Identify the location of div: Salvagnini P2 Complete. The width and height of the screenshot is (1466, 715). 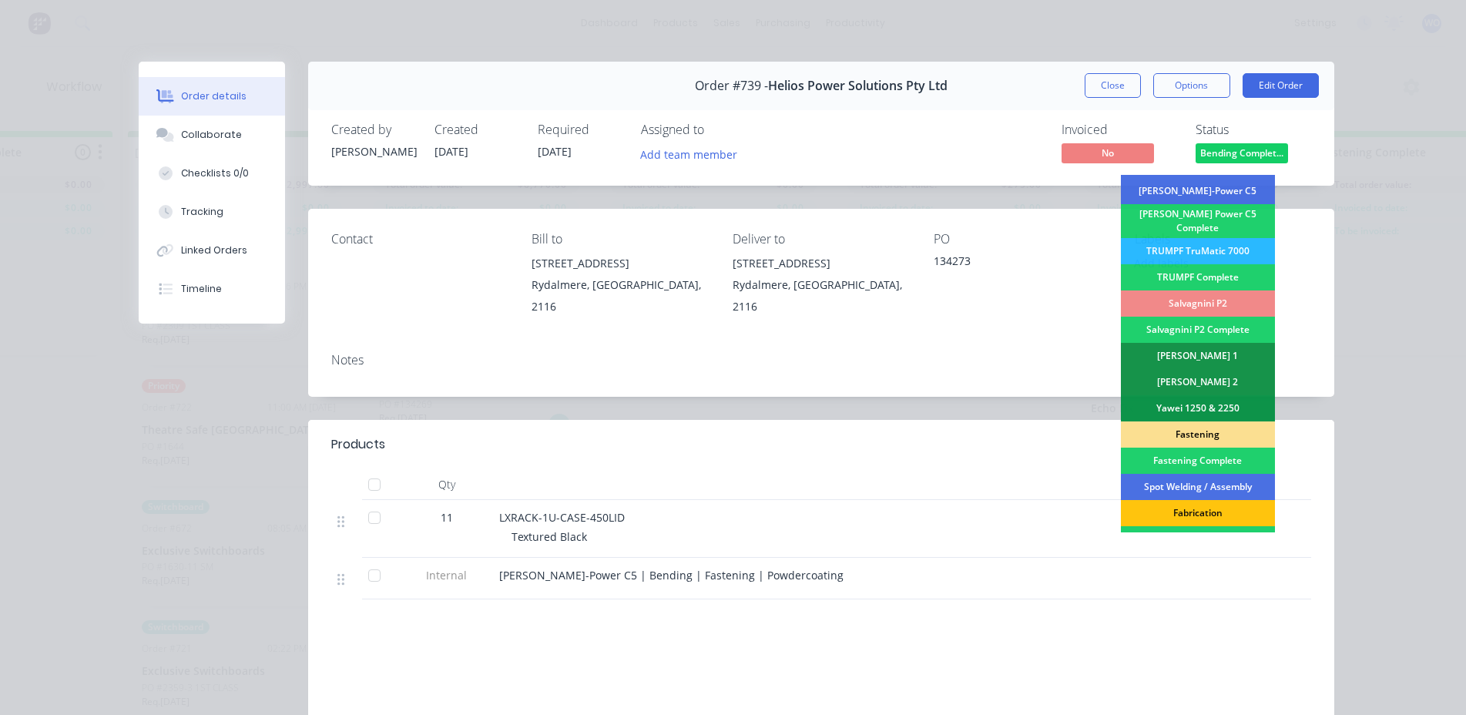
(1198, 330).